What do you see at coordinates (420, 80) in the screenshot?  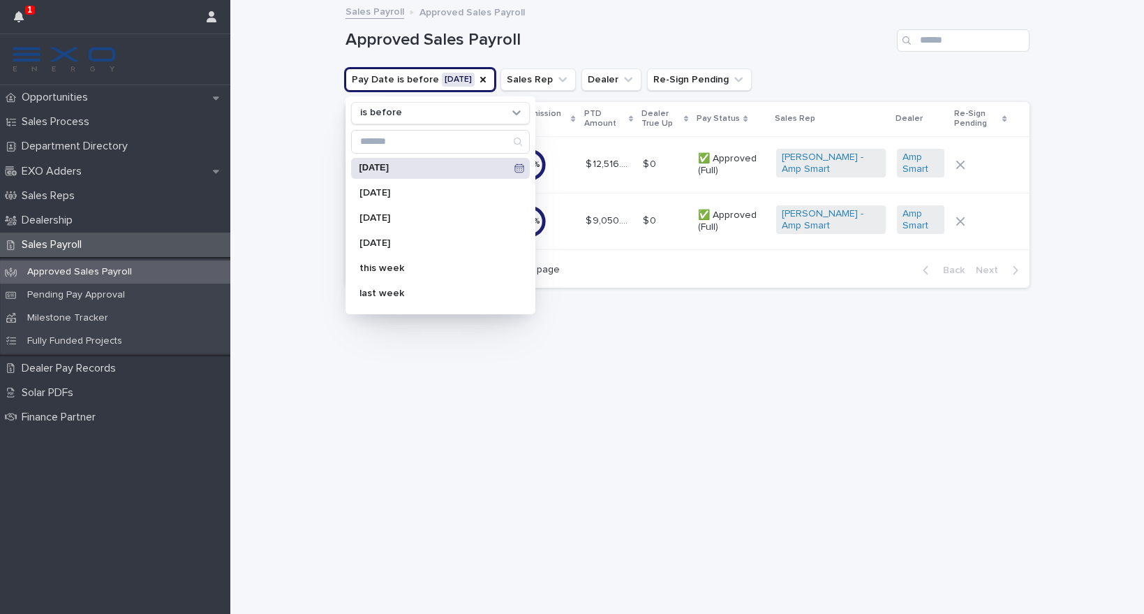 I see `button: Pay Date` at bounding box center [420, 80].